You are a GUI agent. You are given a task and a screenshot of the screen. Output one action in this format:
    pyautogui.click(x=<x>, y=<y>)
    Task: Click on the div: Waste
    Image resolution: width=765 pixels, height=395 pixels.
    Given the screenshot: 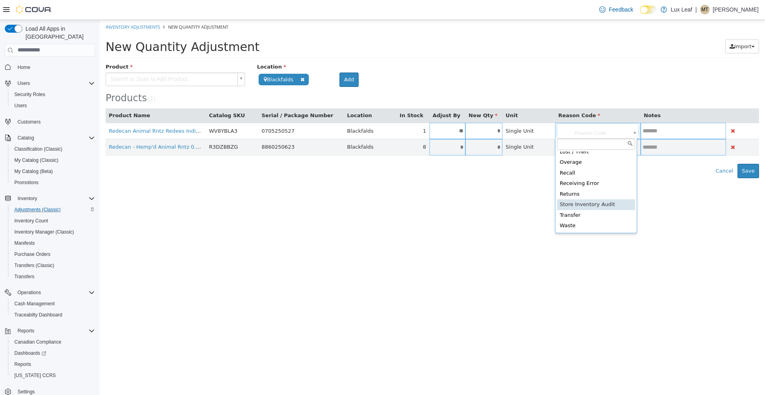 What is the action you would take?
    pyautogui.click(x=496, y=206)
    